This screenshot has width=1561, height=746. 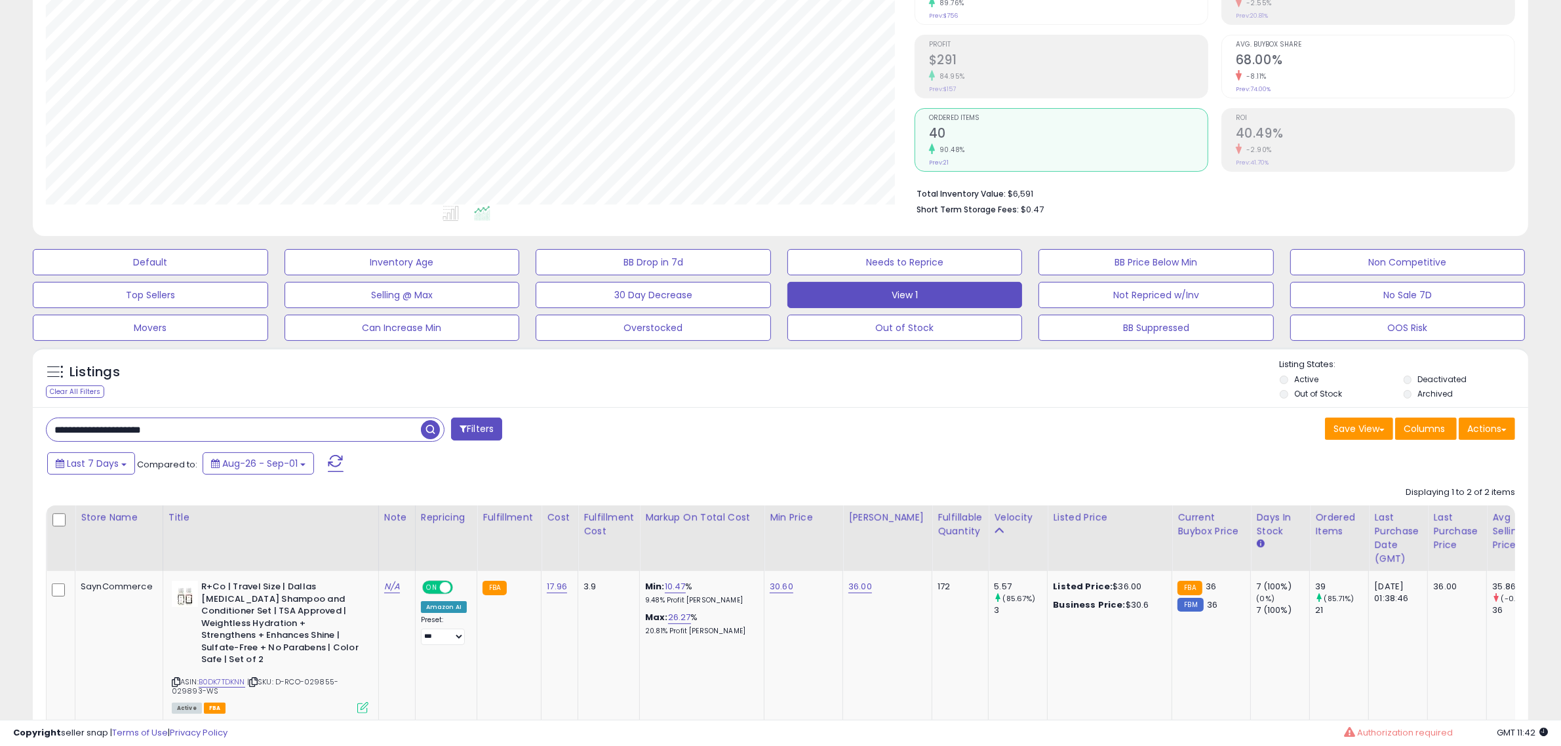 What do you see at coordinates (653, 295) in the screenshot?
I see `button: 30 Day Decrease` at bounding box center [653, 295].